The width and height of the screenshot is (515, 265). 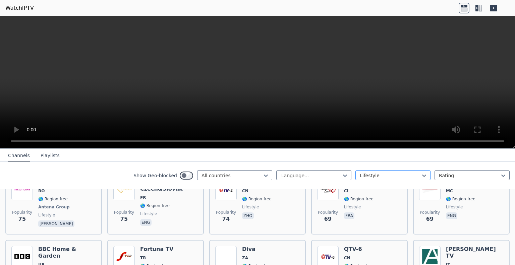 What do you see at coordinates (346, 191) in the screenshot?
I see `span: CI` at bounding box center [346, 191].